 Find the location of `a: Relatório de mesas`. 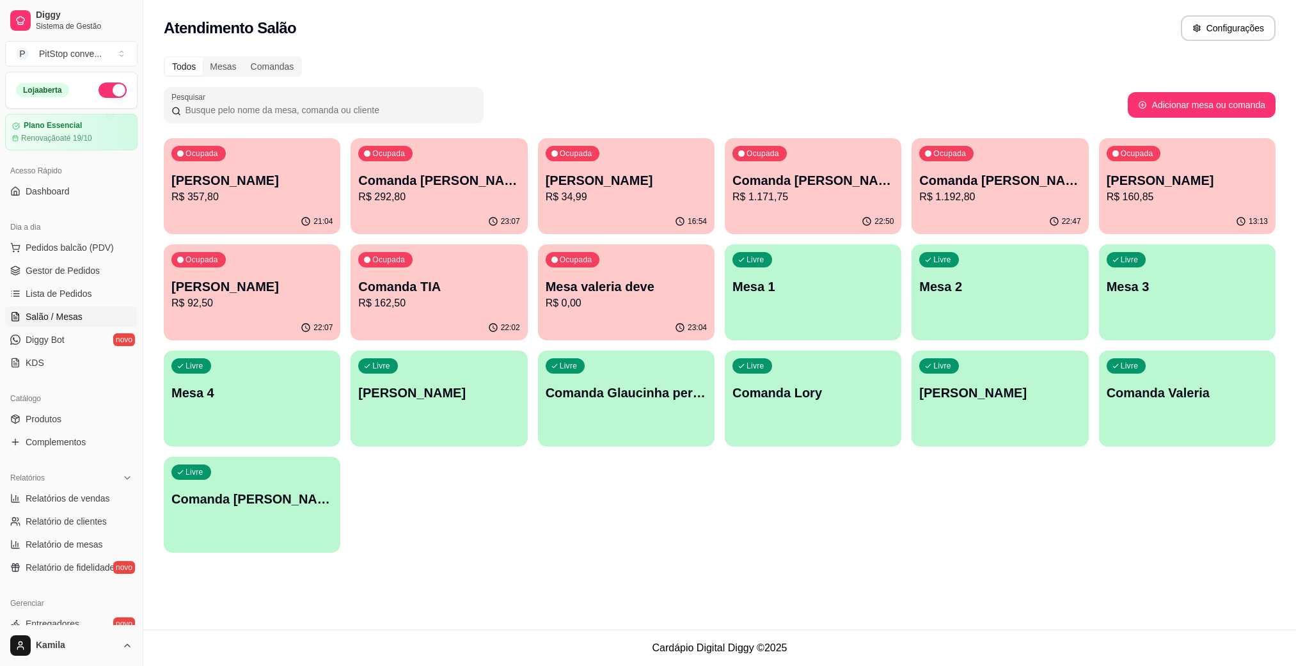

a: Relatório de mesas is located at coordinates (71, 544).